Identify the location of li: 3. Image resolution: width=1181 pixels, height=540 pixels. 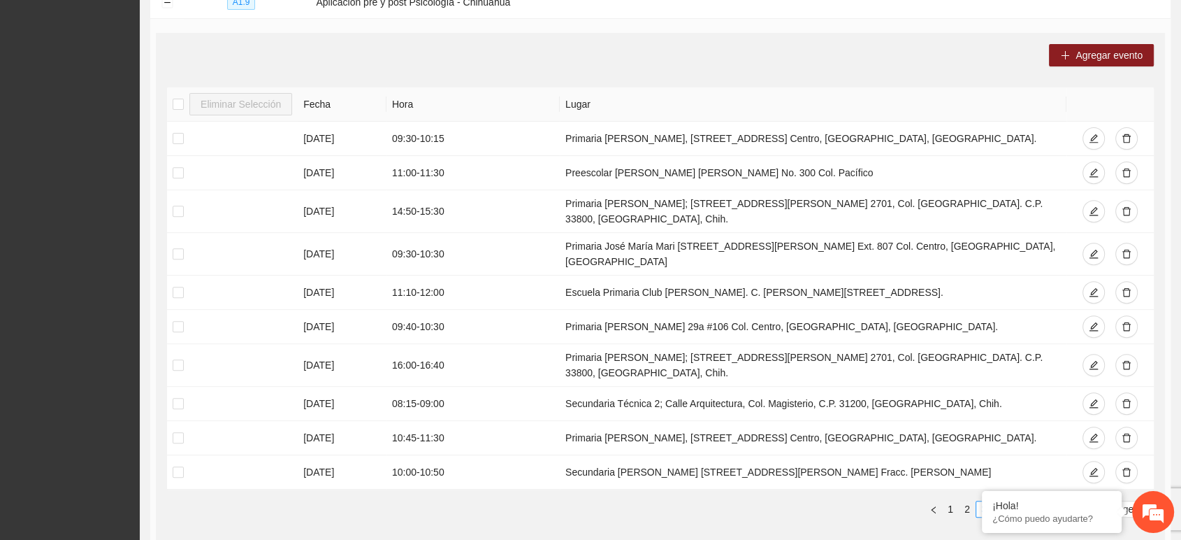
(984, 509).